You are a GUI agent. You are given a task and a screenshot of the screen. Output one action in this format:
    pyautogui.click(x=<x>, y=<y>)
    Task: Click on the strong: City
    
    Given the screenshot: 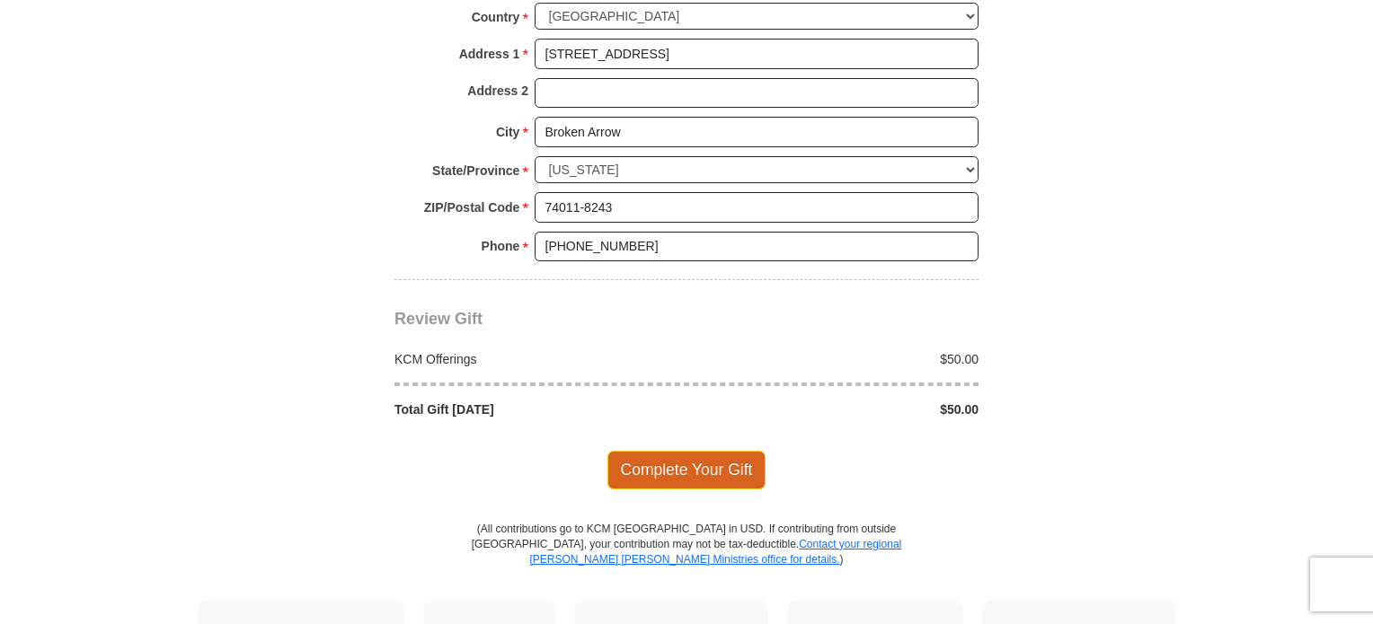 What is the action you would take?
    pyautogui.click(x=508, y=132)
    